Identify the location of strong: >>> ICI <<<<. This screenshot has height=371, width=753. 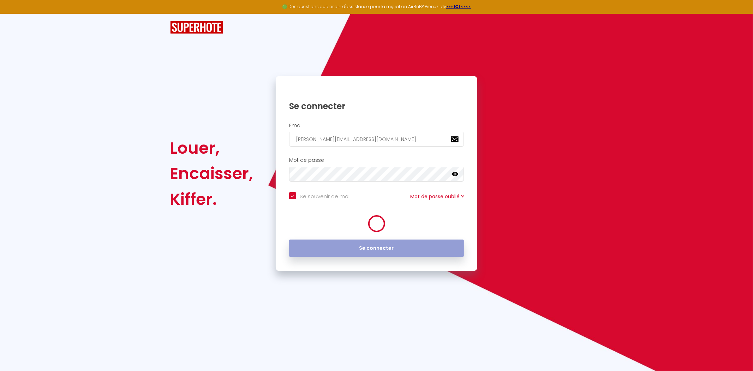
(458, 6).